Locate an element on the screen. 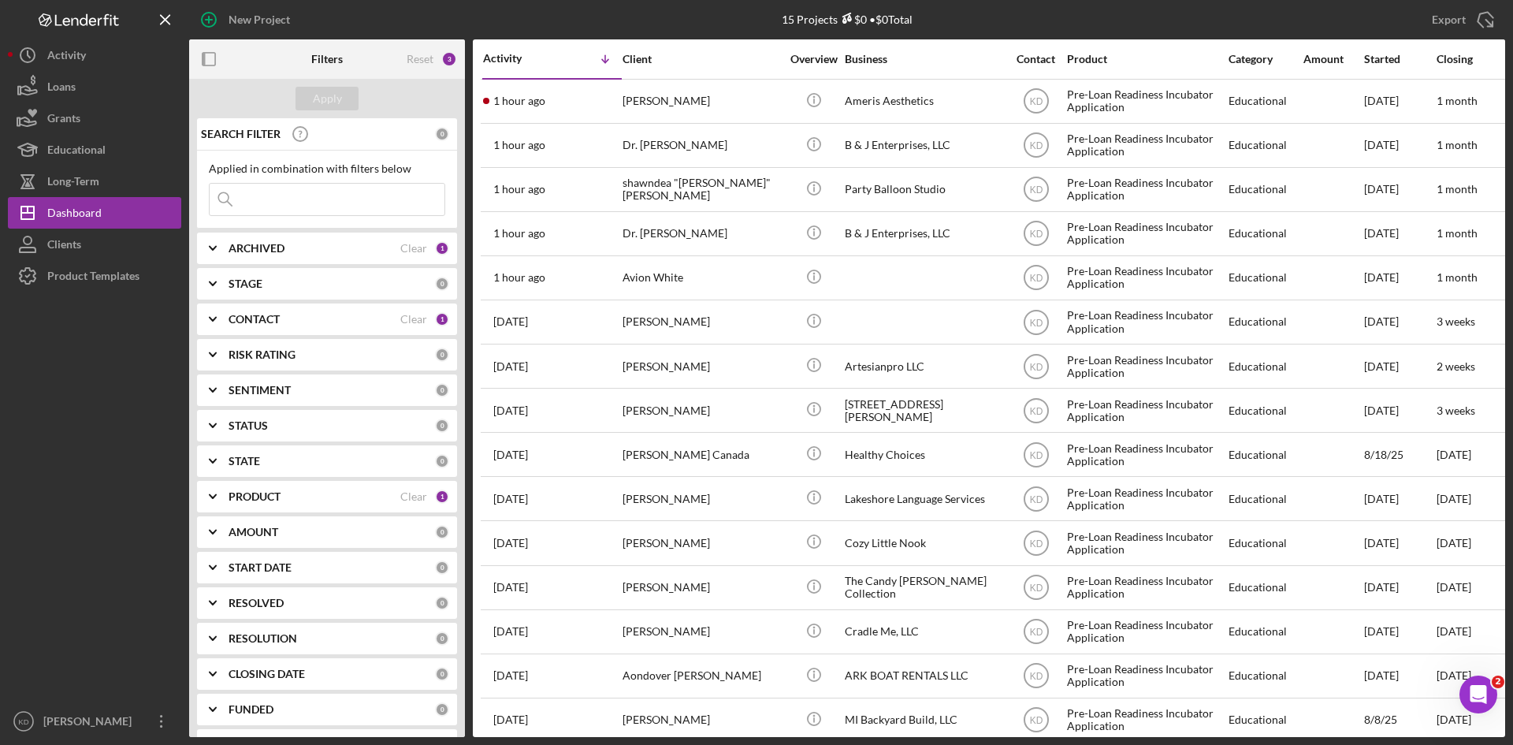 This screenshot has height=745, width=1513. b: RESOLVED is located at coordinates (256, 603).